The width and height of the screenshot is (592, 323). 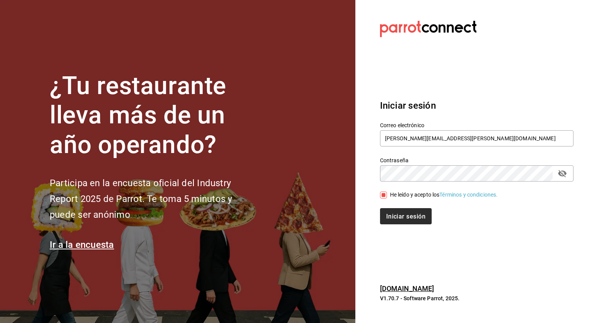 What do you see at coordinates (420, 298) in the screenshot?
I see `font: V1.70.7 - Software Parrot, 2025.` at bounding box center [420, 298].